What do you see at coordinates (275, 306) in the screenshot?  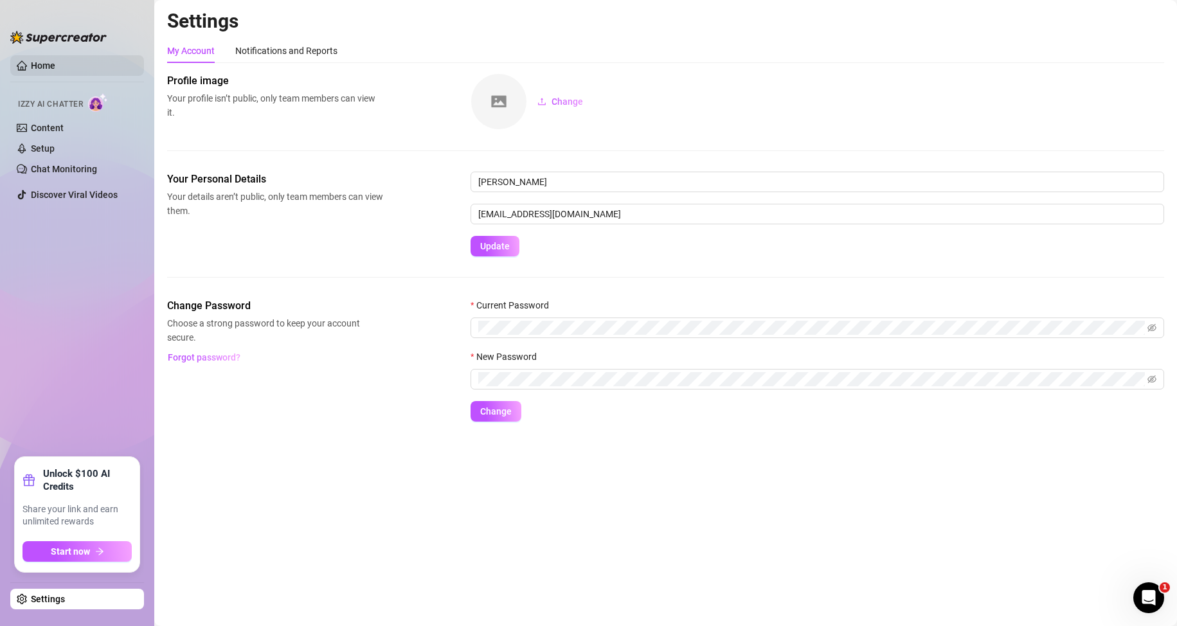 I see `span: Change Password` at bounding box center [275, 306].